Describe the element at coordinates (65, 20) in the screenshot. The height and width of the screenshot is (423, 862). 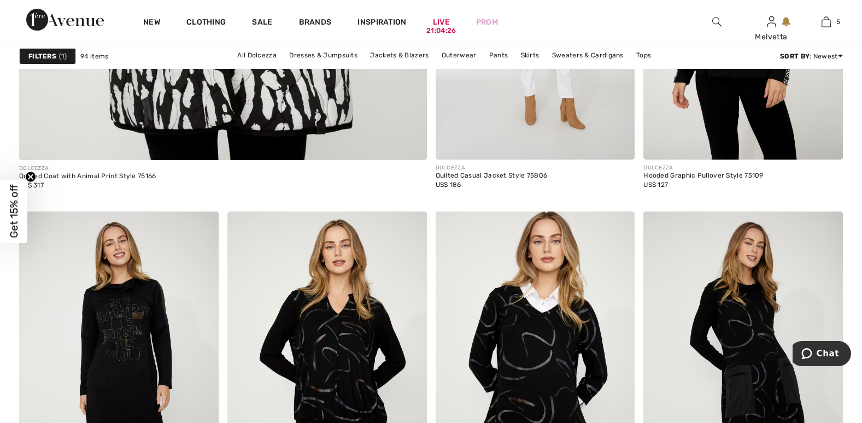
I see `a: 1ère Avenue` at that location.